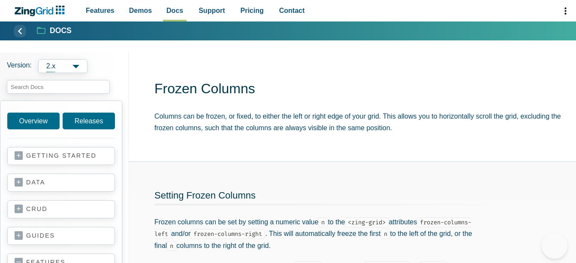 The width and height of the screenshot is (576, 263). What do you see at coordinates (61, 156) in the screenshot?
I see `a: getting started` at bounding box center [61, 156].